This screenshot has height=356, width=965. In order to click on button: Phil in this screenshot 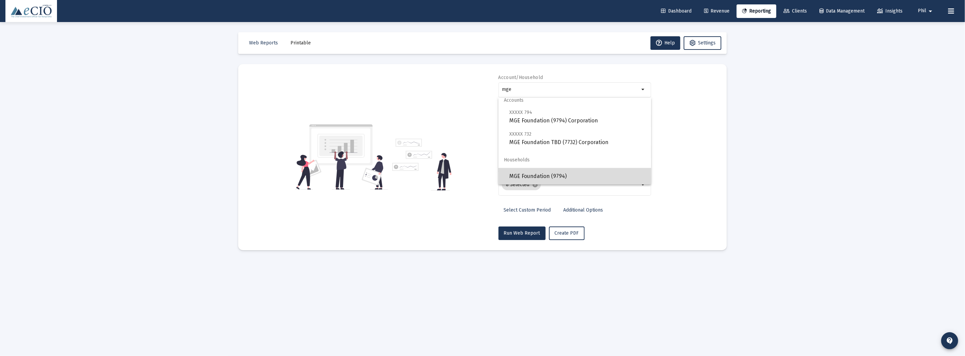, I will do `click(926, 11)`.